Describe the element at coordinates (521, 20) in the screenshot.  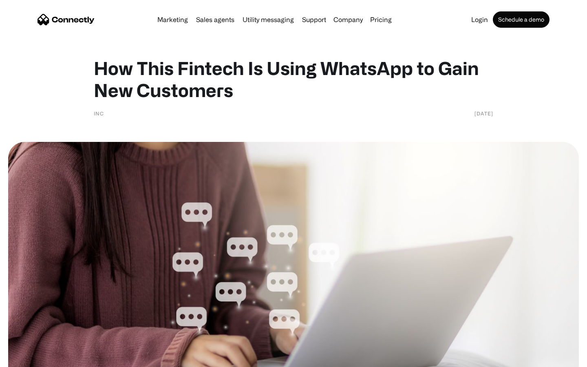
I see `a: Schedule a demo` at that location.